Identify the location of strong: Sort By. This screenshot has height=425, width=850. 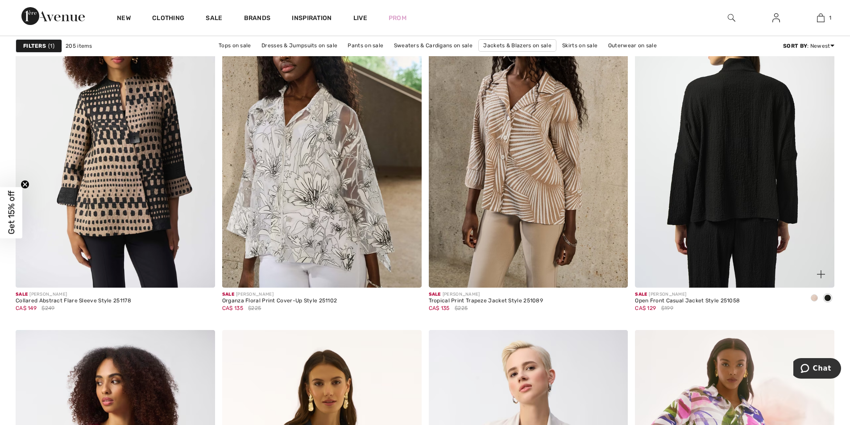
(795, 46).